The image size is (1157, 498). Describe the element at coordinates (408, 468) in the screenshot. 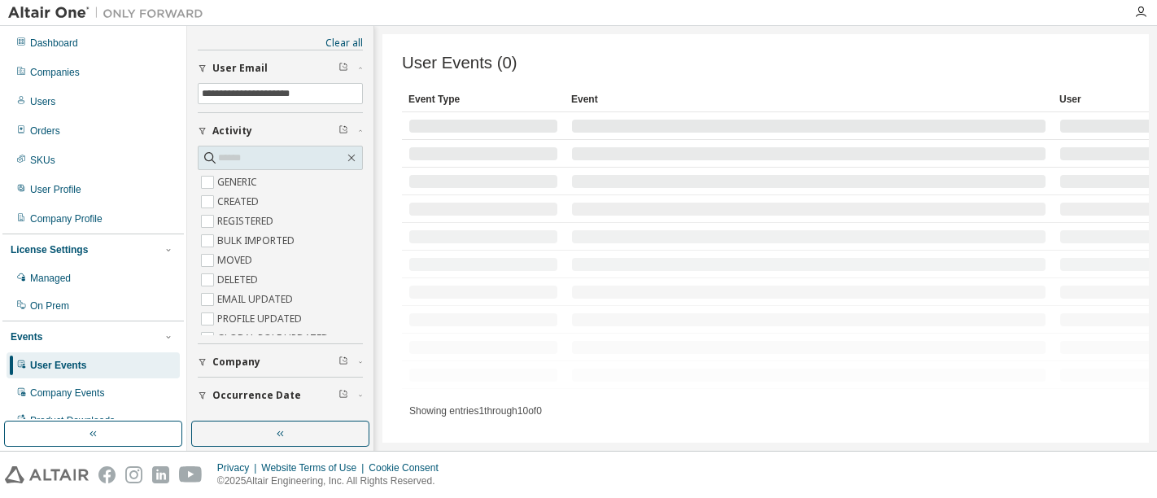

I see `div: Cookie Consent` at that location.